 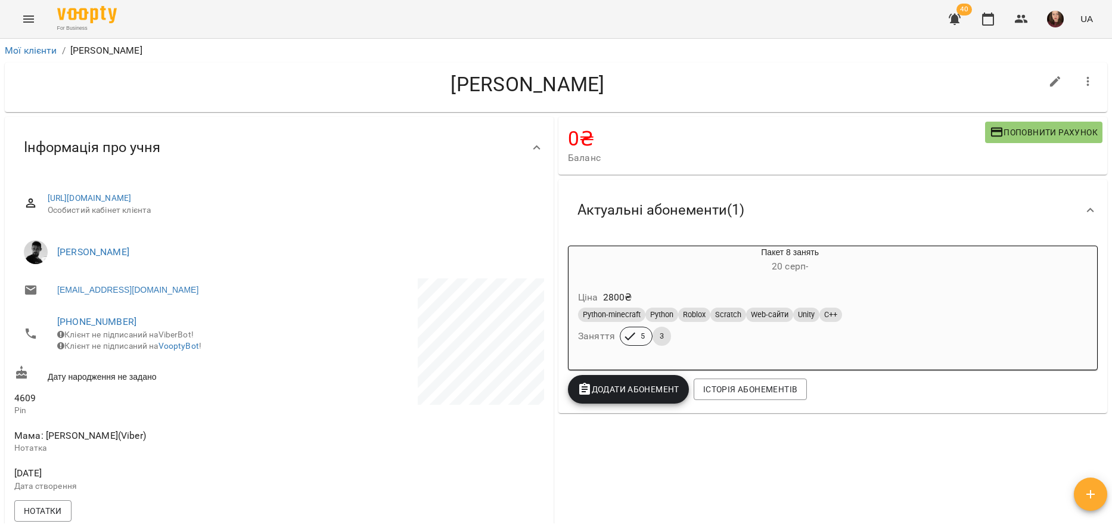 What do you see at coordinates (1086, 18) in the screenshot?
I see `button: UA` at bounding box center [1086, 18].